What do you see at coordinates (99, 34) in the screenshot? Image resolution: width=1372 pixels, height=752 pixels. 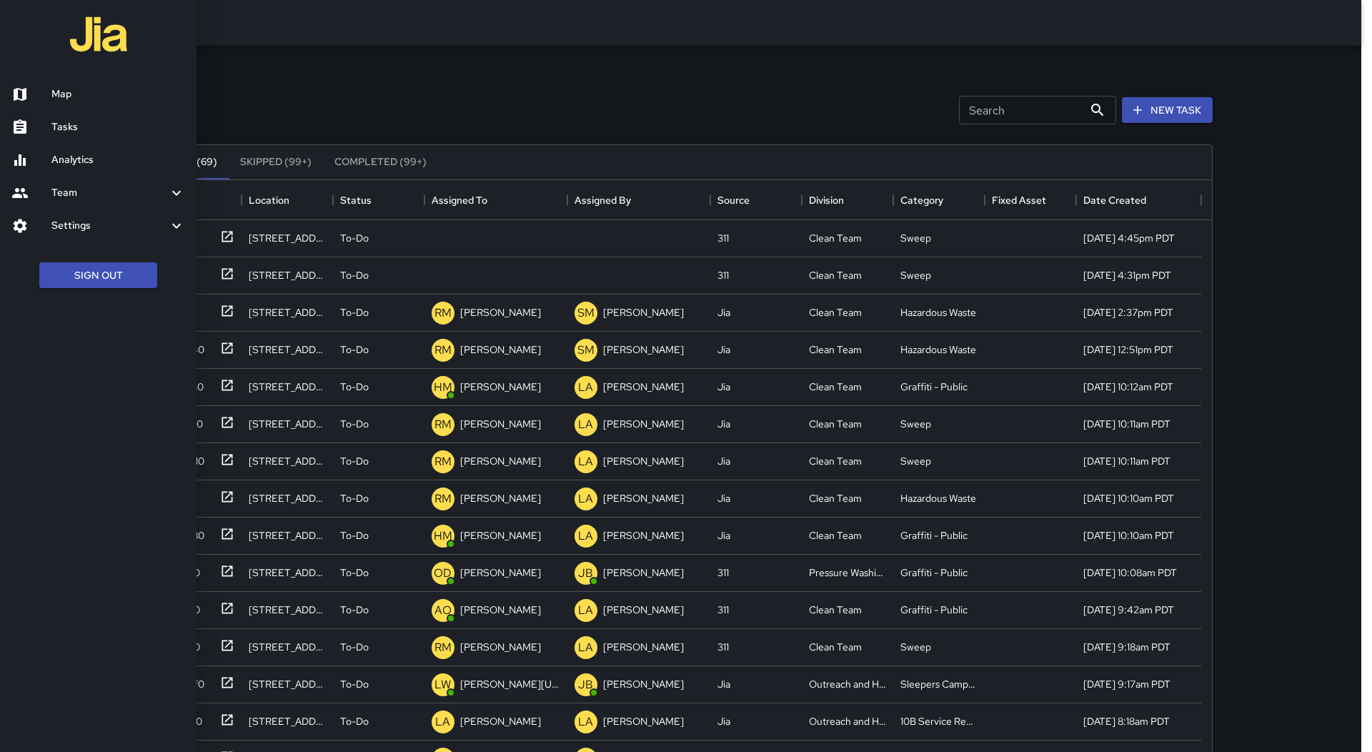 I see `img: jia-logo` at bounding box center [99, 34].